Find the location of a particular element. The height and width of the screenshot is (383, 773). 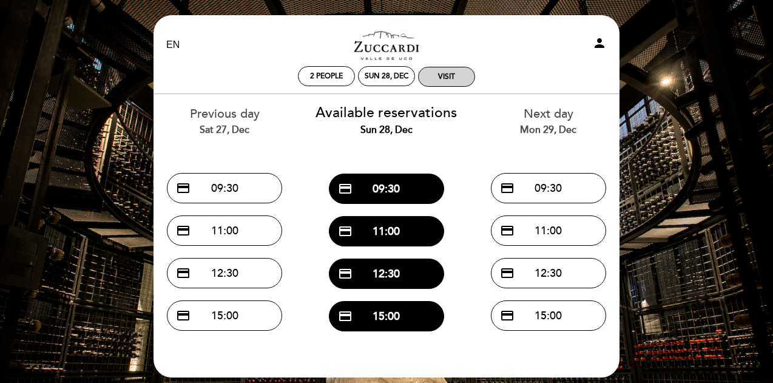

span: 2 people is located at coordinates (327, 76).